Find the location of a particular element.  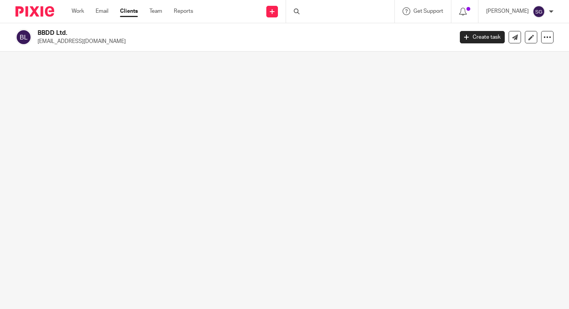

a: Work is located at coordinates (78, 11).